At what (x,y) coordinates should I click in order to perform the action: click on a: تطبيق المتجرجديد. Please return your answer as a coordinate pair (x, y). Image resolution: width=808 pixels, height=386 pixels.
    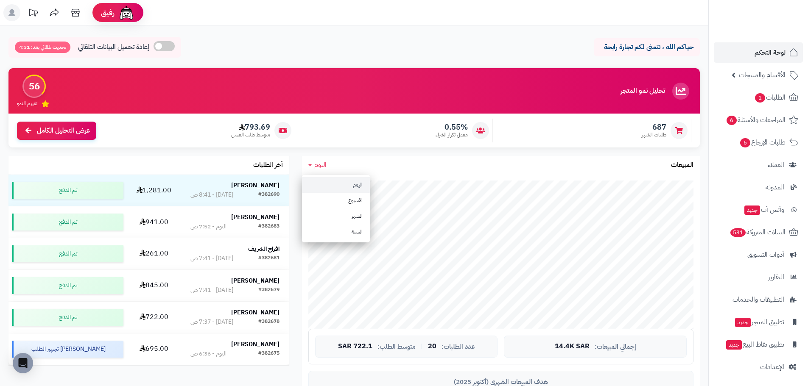
    Looking at the image, I should click on (758, 322).